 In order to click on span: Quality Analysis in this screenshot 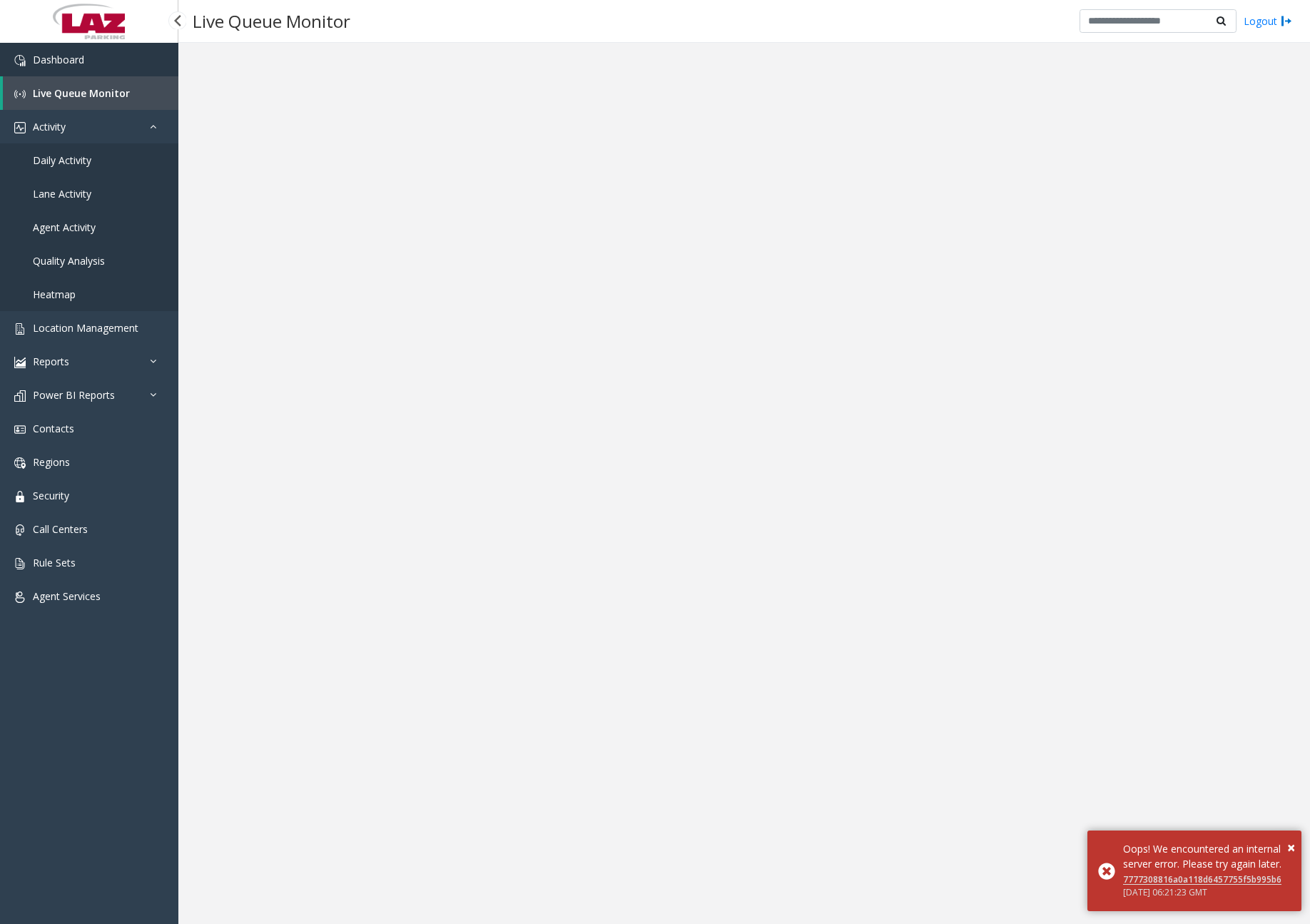, I will do `click(69, 260)`.